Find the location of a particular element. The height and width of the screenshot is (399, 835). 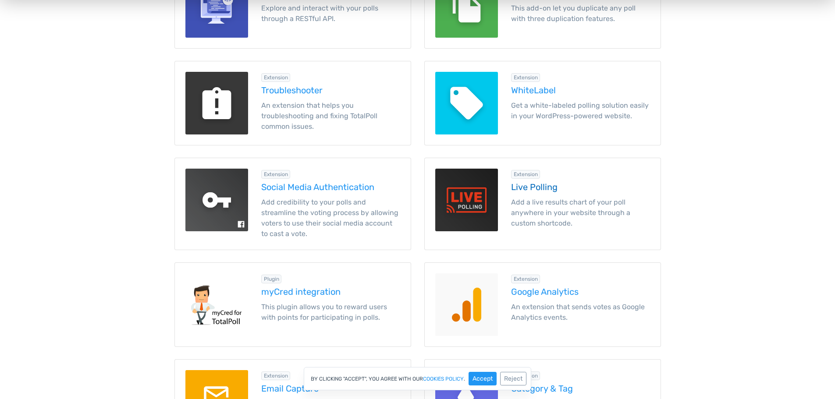

p: Add a live results chart of your poll anywhere in your website through a custom shortcode. is located at coordinates (580, 213).